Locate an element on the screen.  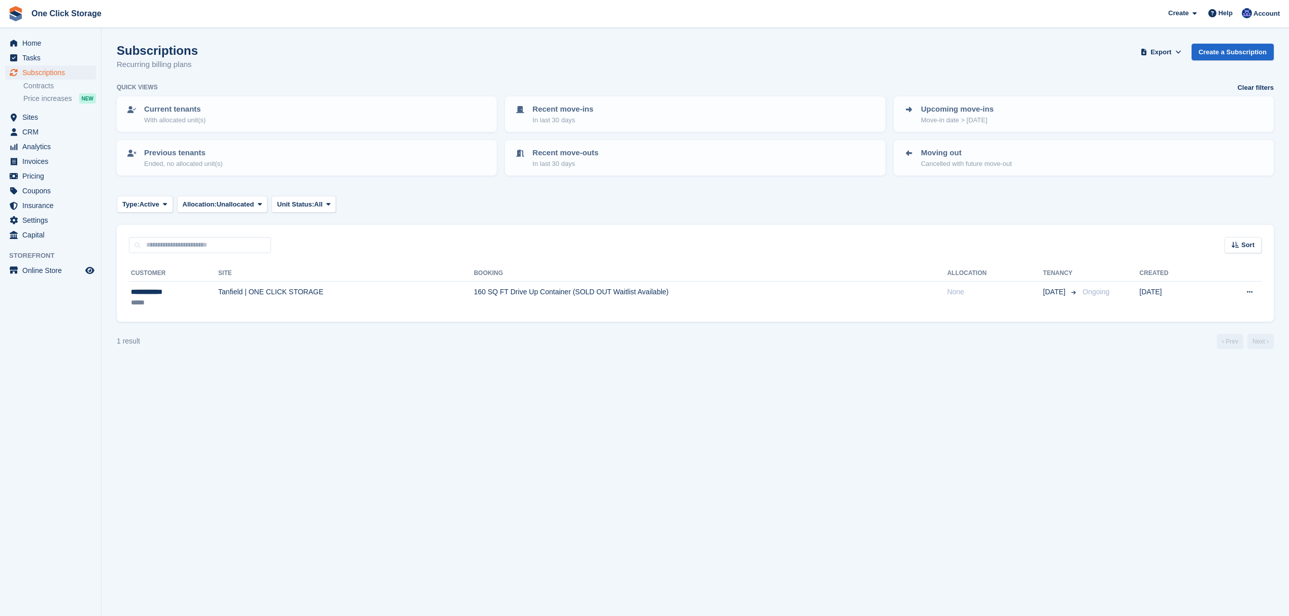
a: Previous is located at coordinates (1230, 341).